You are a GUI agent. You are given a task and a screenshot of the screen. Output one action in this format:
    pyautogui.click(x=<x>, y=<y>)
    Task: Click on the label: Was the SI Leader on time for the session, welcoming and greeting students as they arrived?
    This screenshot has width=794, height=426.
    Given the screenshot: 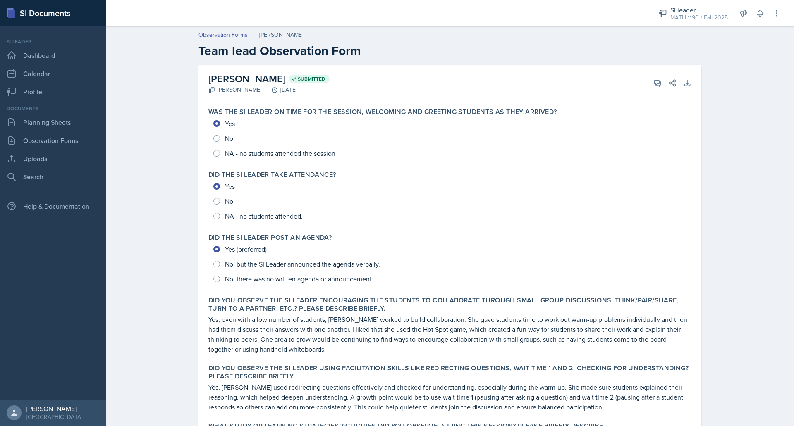 What is the action you would take?
    pyautogui.click(x=382, y=112)
    